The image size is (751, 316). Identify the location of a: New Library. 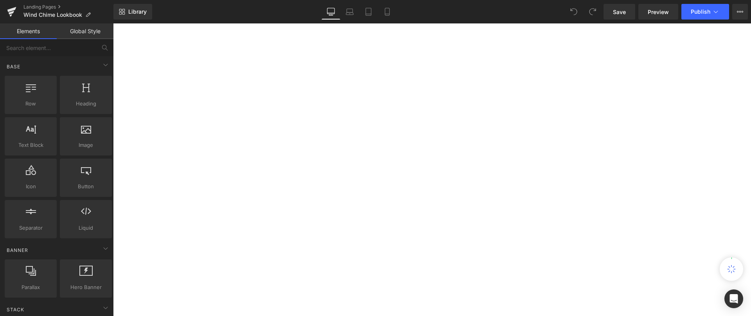
(133, 12).